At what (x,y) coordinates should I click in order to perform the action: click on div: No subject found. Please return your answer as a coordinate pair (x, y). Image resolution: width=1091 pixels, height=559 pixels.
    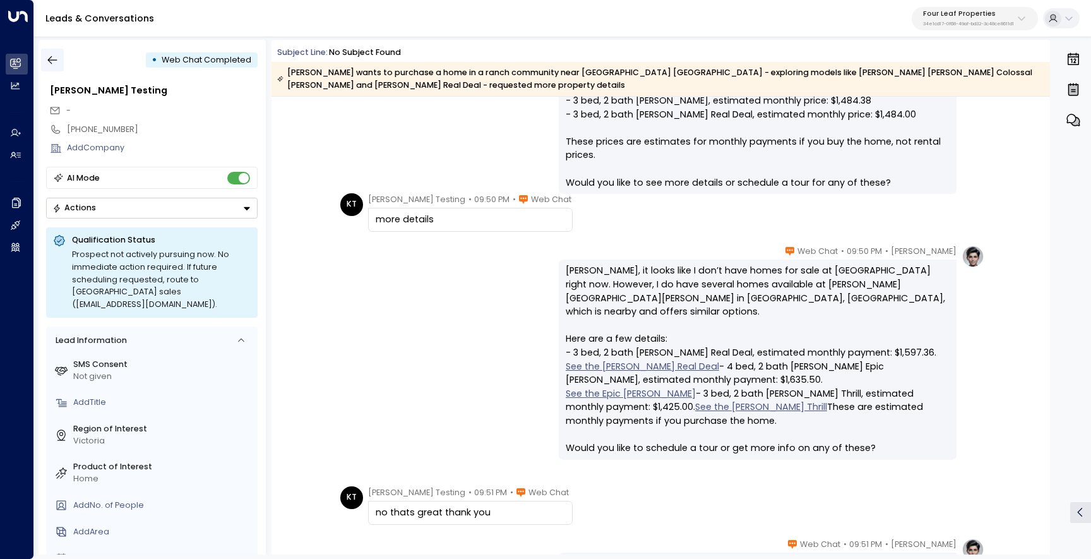
    Looking at the image, I should click on (365, 52).